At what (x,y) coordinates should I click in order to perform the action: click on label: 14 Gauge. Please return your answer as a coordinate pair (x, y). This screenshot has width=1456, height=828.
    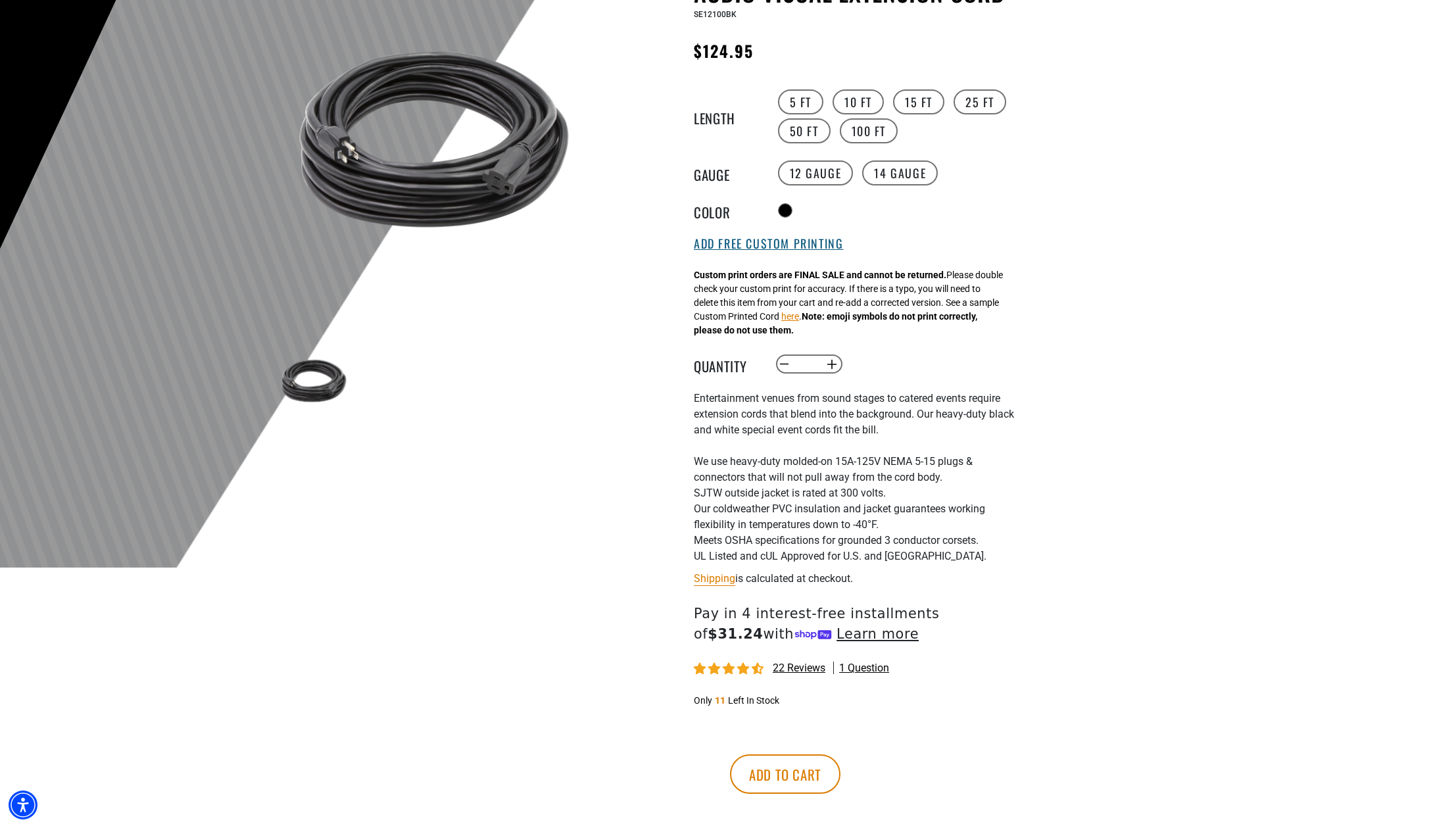
    Looking at the image, I should click on (900, 173).